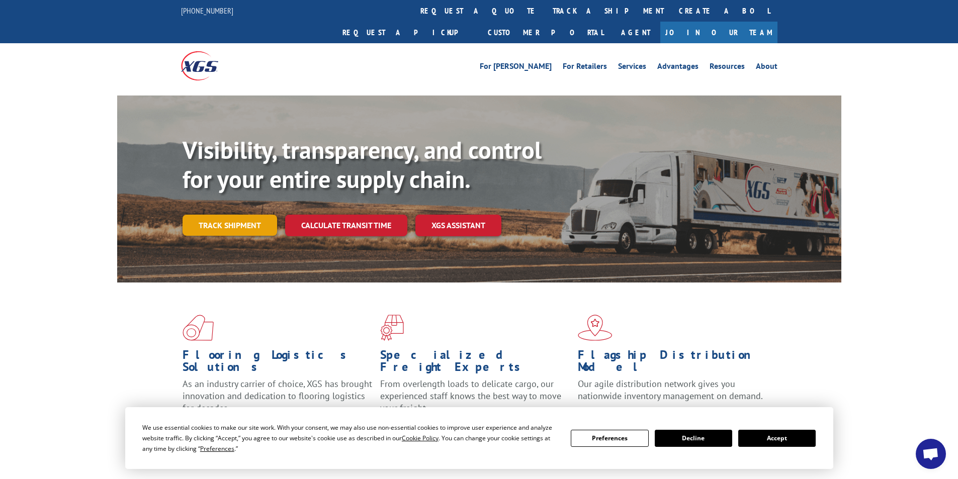 This screenshot has height=479, width=958. I want to click on b: Visibility, transparency, and control for your entire supply chain., so click(362, 164).